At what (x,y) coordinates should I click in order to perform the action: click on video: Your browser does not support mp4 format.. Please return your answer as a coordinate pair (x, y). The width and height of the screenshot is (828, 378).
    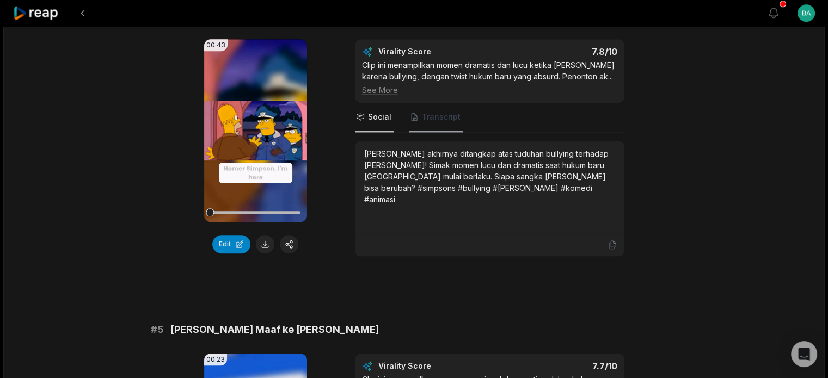
    Looking at the image, I should click on (255, 131).